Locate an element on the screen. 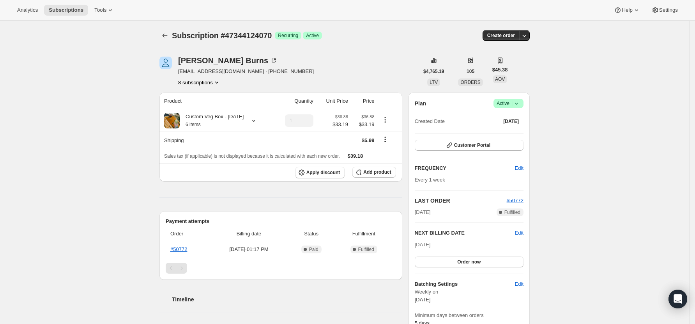 The width and height of the screenshot is (695, 324). h2: LAST ORDER is located at coordinates (461, 200).